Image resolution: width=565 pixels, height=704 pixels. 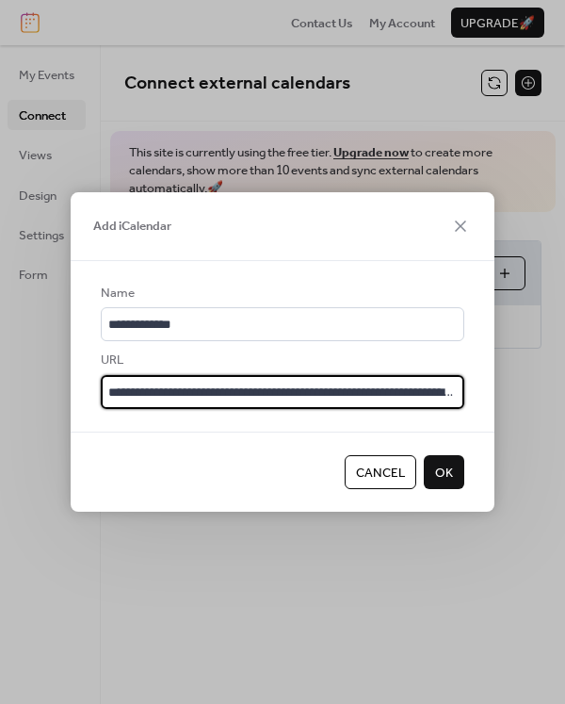 I want to click on button: OK, so click(x=444, y=472).